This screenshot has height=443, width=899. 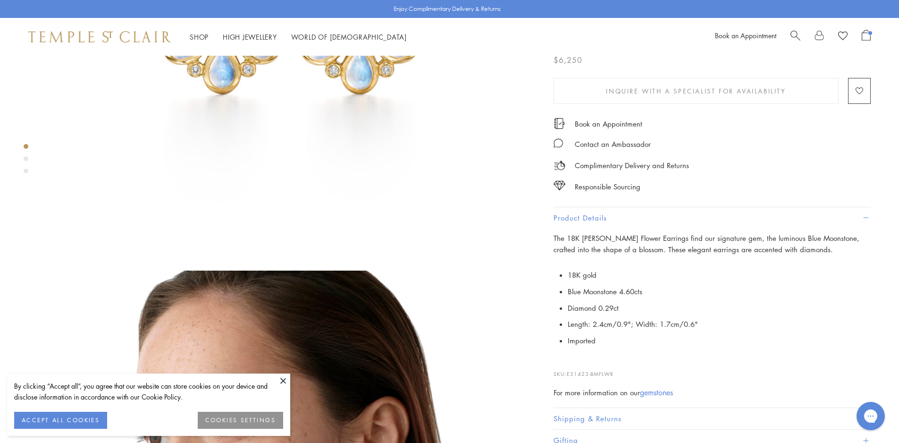 What do you see at coordinates (568, 60) in the screenshot?
I see `span: $6,250` at bounding box center [568, 60].